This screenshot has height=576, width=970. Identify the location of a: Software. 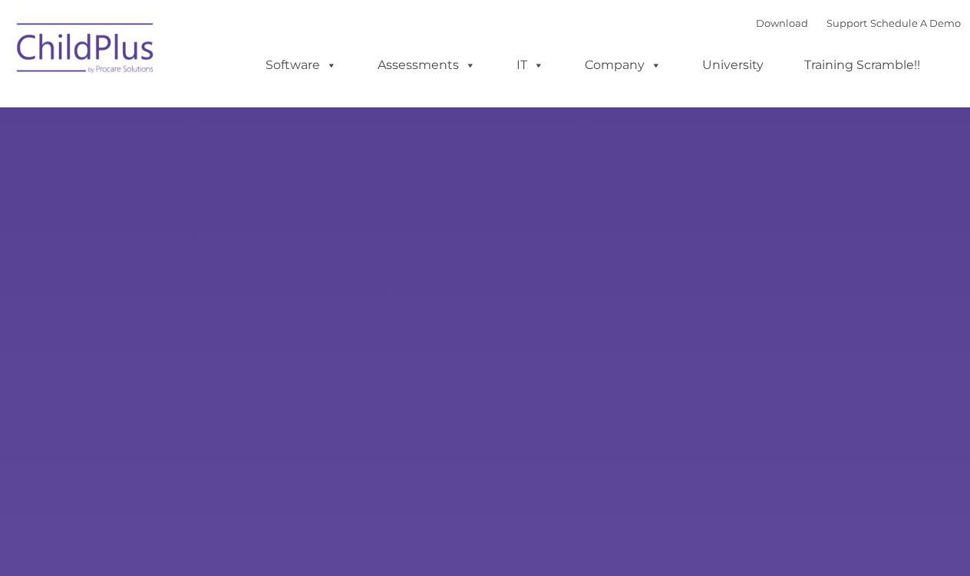
(301, 65).